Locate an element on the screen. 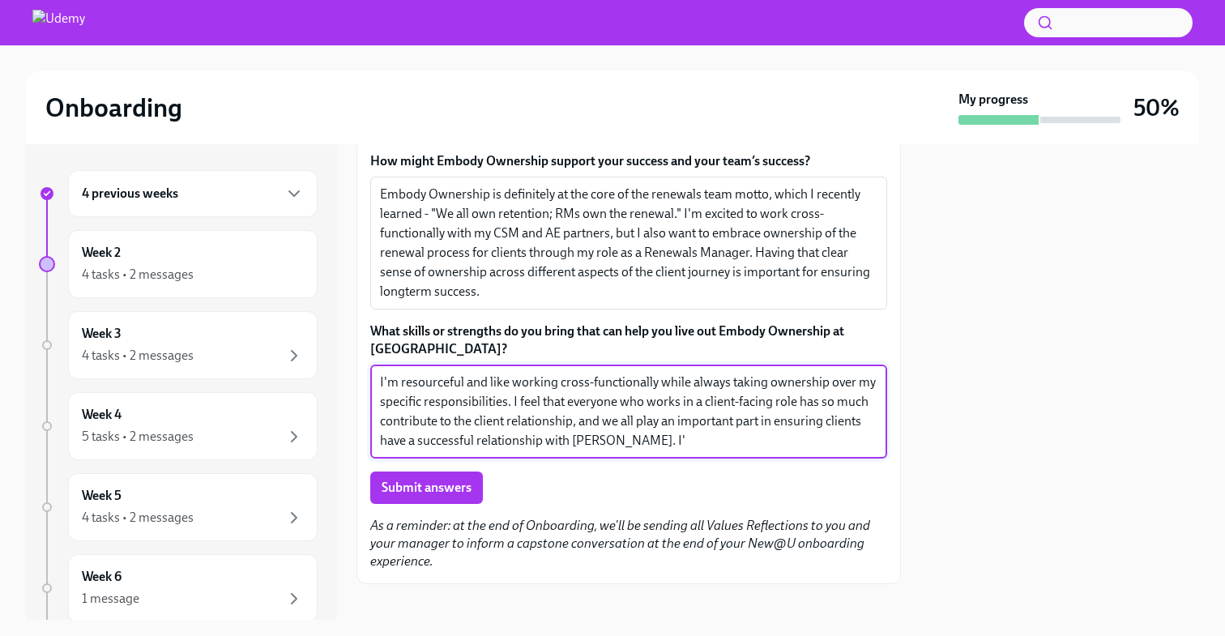  textarea: I'm resourceful and like working cross-functionally while always taking ownership over my specifi... is located at coordinates (629, 412).